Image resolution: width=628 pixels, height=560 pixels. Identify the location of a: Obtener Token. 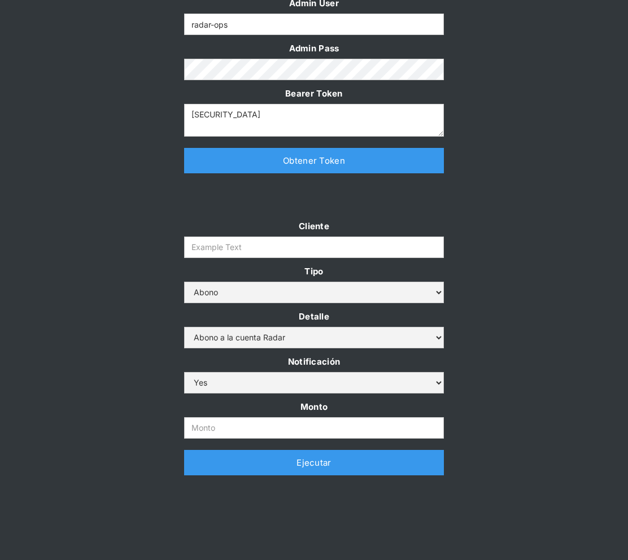
(314, 160).